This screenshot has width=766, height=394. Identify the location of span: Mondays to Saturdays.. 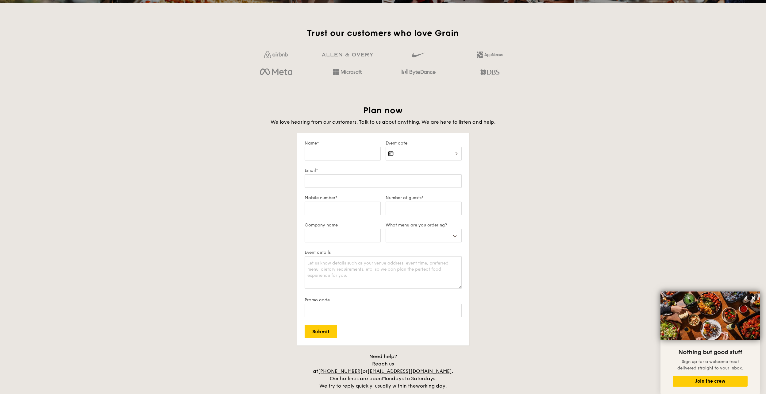
(409, 378).